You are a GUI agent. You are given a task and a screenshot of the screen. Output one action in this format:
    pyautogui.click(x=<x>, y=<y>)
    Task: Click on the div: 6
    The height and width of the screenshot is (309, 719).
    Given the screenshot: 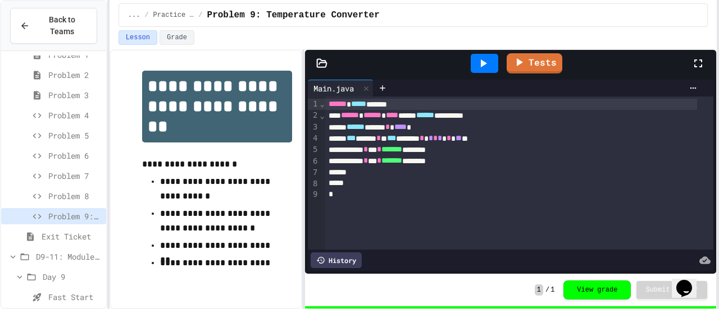 What is the action you would take?
    pyautogui.click(x=313, y=162)
    